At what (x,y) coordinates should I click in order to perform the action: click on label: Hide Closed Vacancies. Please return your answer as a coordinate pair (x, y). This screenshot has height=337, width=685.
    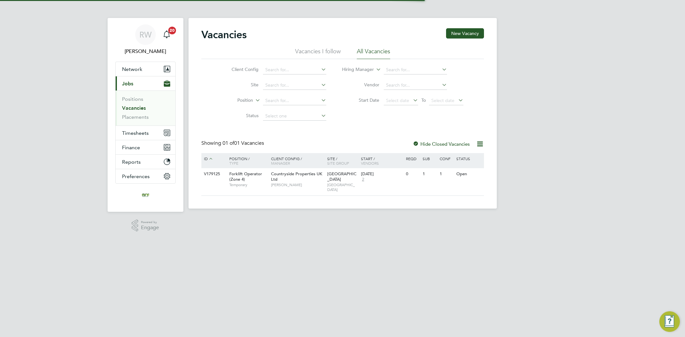
    Looking at the image, I should click on (441, 144).